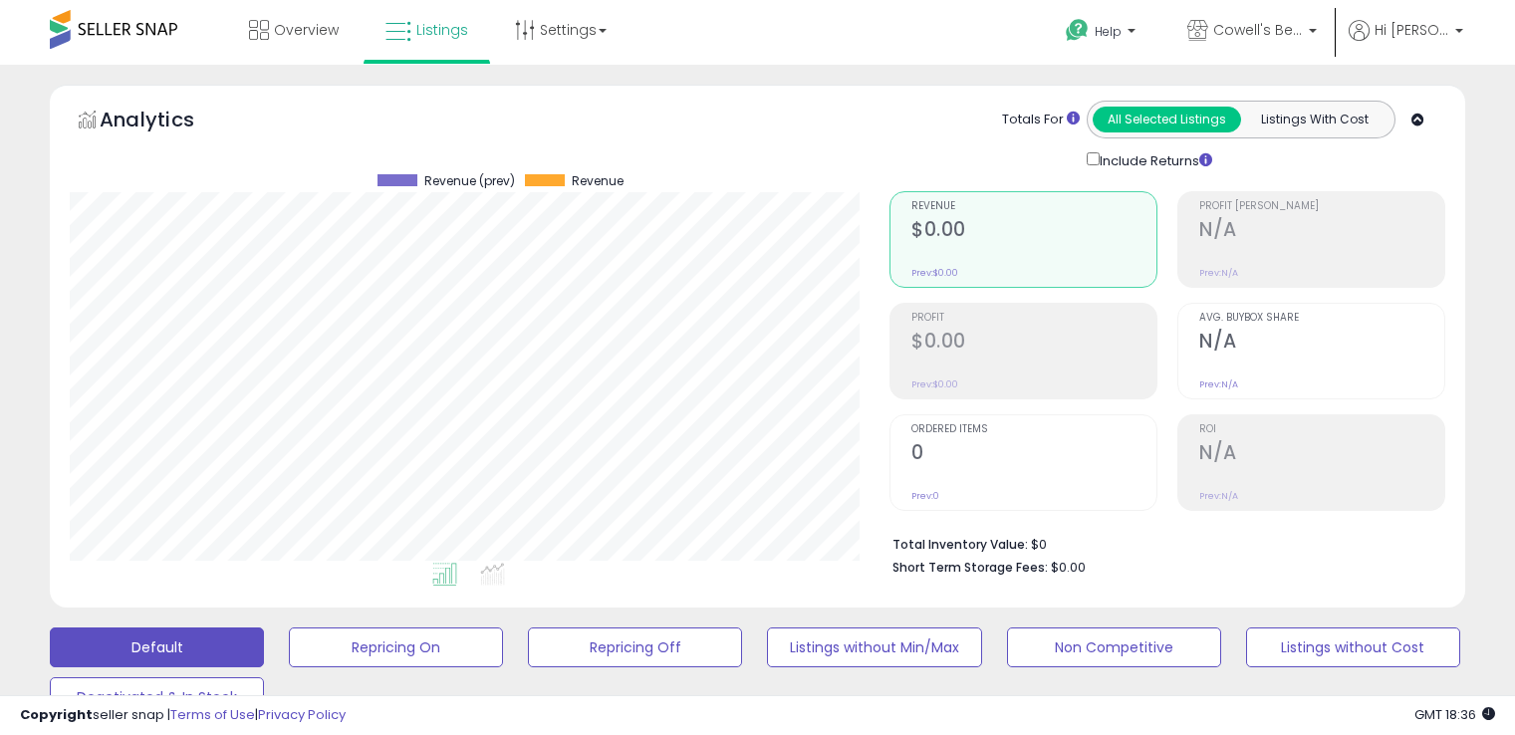  What do you see at coordinates (1353, 647) in the screenshot?
I see `button: Listings without Cost` at bounding box center [1353, 647].